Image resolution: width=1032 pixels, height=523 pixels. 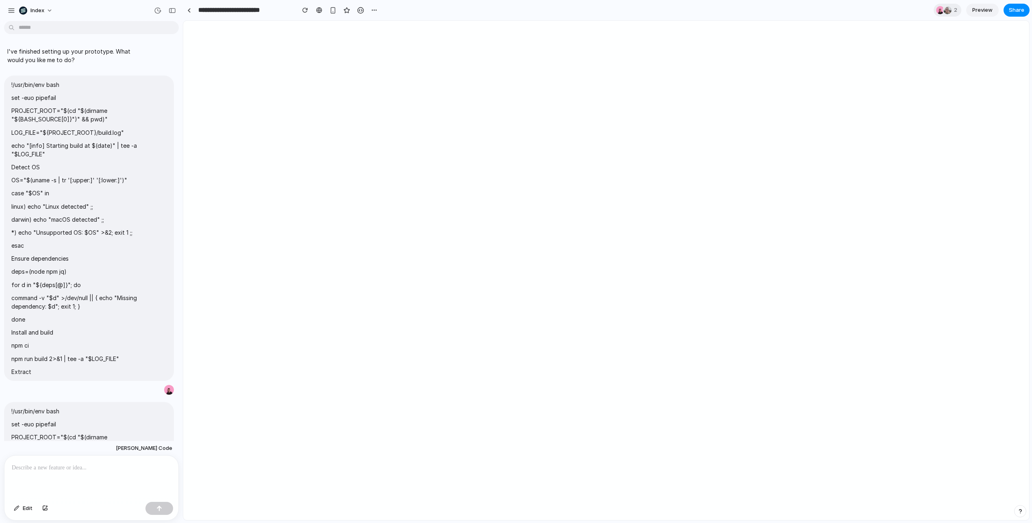 What do you see at coordinates (89, 180) in the screenshot?
I see `p: OS="$(uname -s | tr '[:upper:]' '[:lower:]')"` at bounding box center [89, 180].